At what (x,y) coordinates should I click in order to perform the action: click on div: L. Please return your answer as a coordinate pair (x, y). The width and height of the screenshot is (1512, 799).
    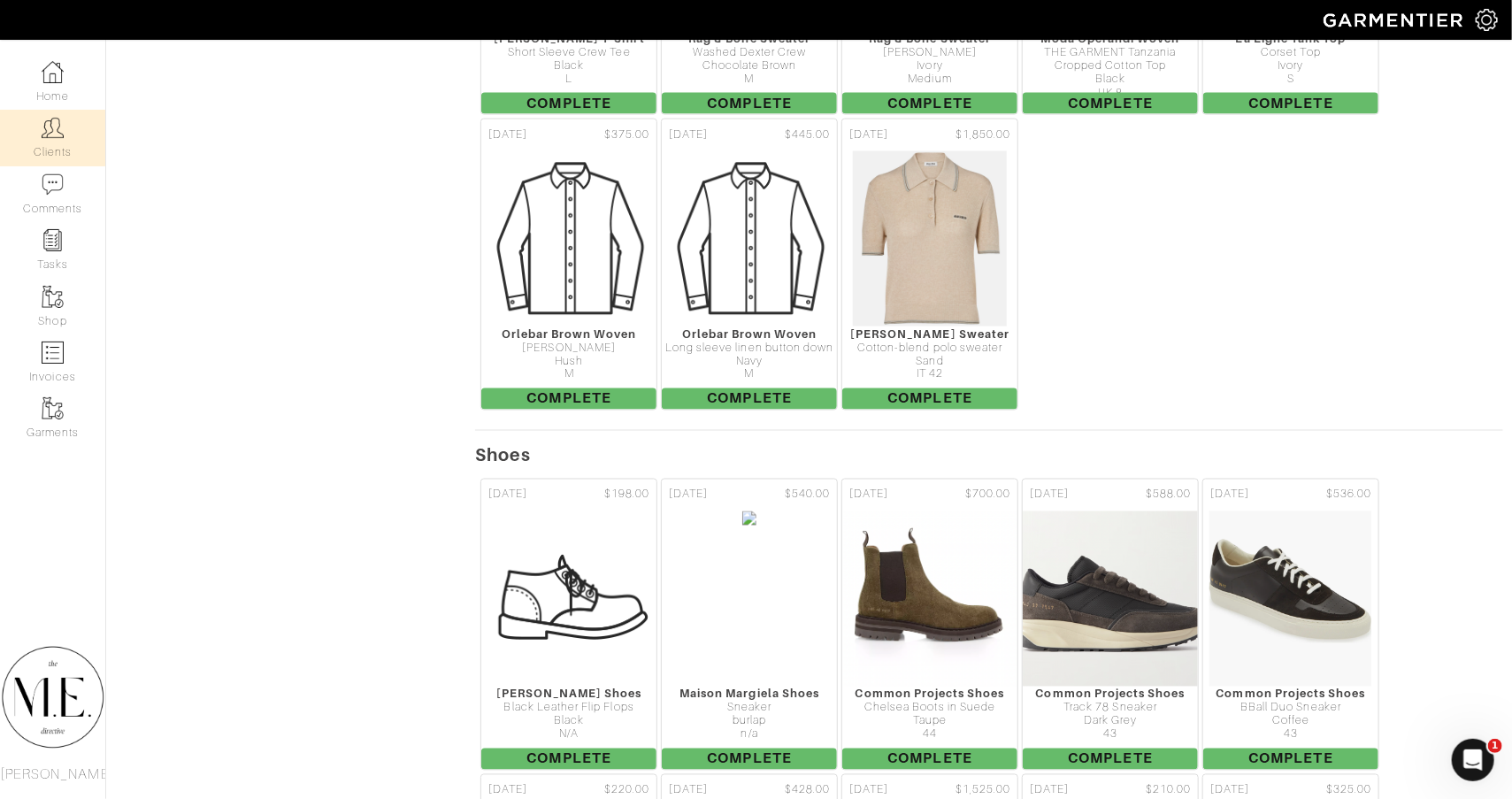
    Looking at the image, I should click on (569, 79).